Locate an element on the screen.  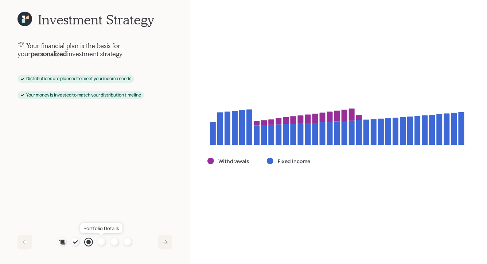
h1: Investment Strategy is located at coordinates (96, 19).